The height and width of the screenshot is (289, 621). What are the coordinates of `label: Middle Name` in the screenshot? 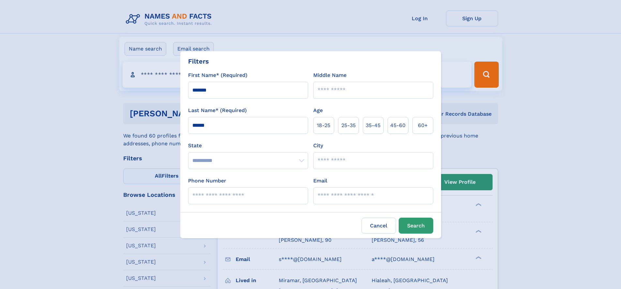 It's located at (330, 75).